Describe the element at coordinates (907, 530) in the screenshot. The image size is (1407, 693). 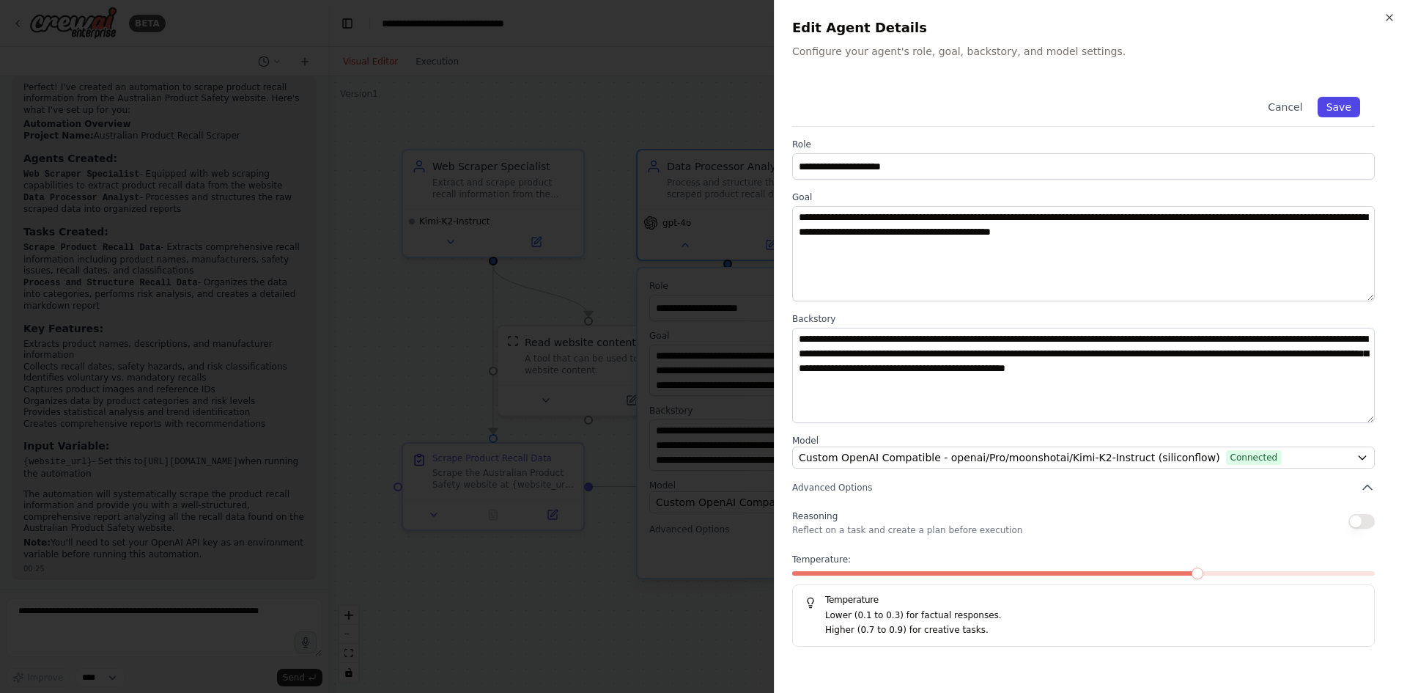
I see `p: Reflect on a task and create a plan before execution` at that location.